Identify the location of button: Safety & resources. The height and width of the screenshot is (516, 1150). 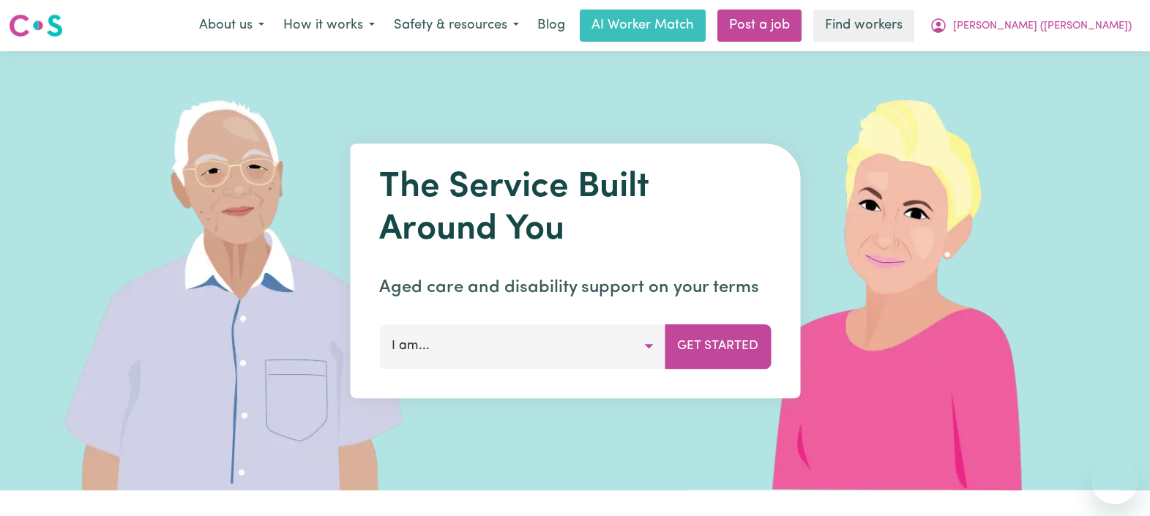
(456, 26).